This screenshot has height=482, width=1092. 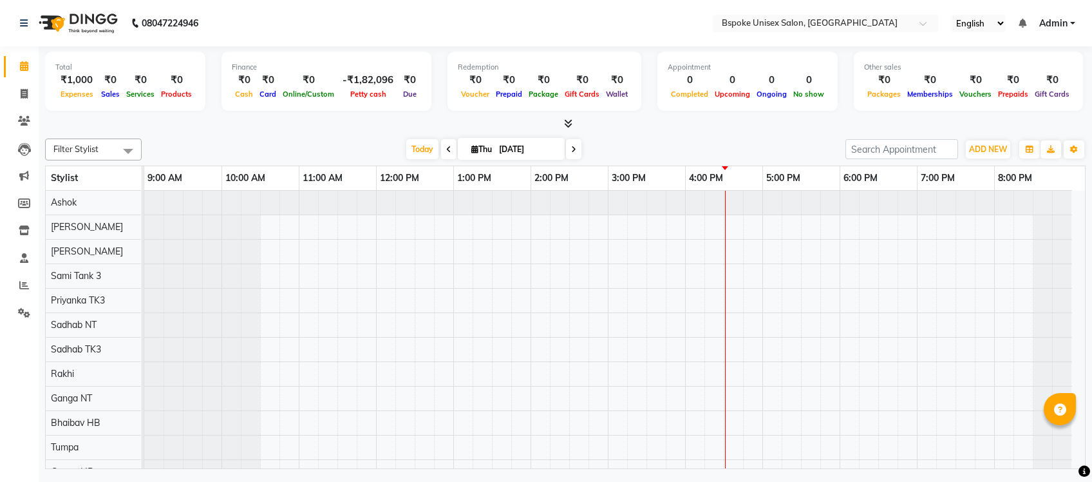 What do you see at coordinates (509, 94) in the screenshot?
I see `span: Prepaid` at bounding box center [509, 94].